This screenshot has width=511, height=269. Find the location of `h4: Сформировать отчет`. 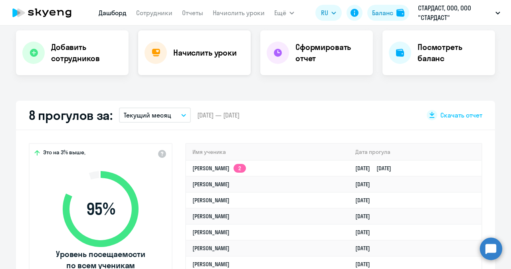

h4: Сформировать отчет is located at coordinates (331, 53).